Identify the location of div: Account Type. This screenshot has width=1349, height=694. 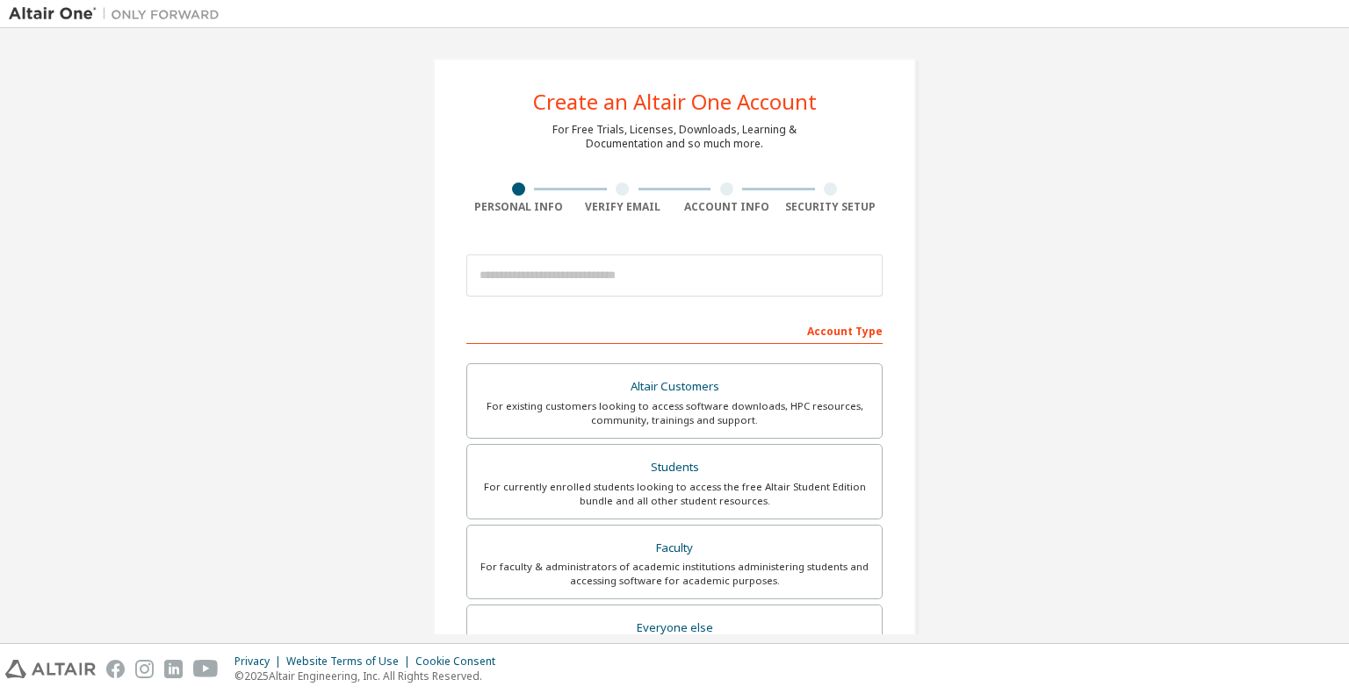
(674, 330).